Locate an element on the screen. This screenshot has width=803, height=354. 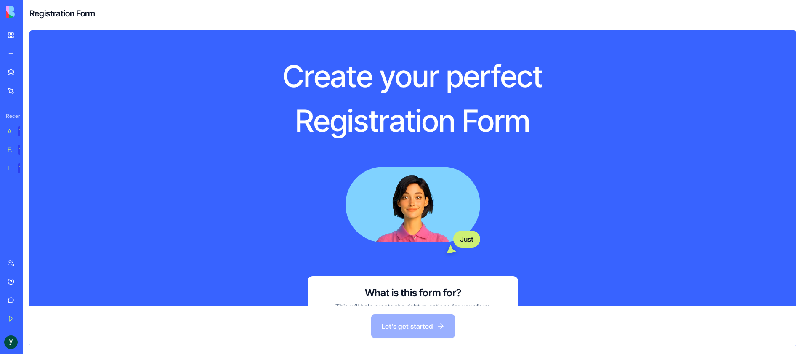
img: logo is located at coordinates (32, 12).